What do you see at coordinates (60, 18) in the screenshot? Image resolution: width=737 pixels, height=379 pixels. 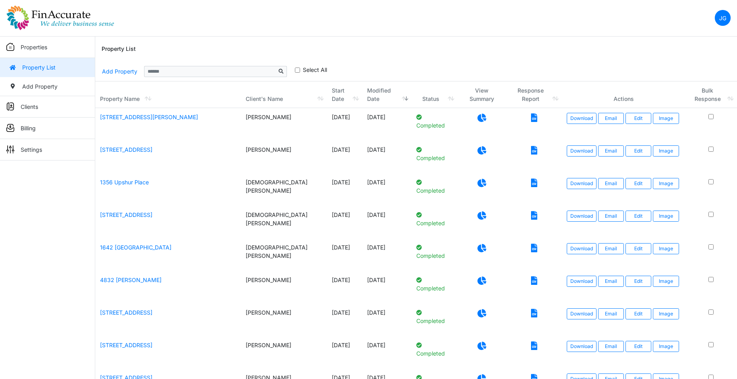 I see `img: spp logo` at bounding box center [60, 18].